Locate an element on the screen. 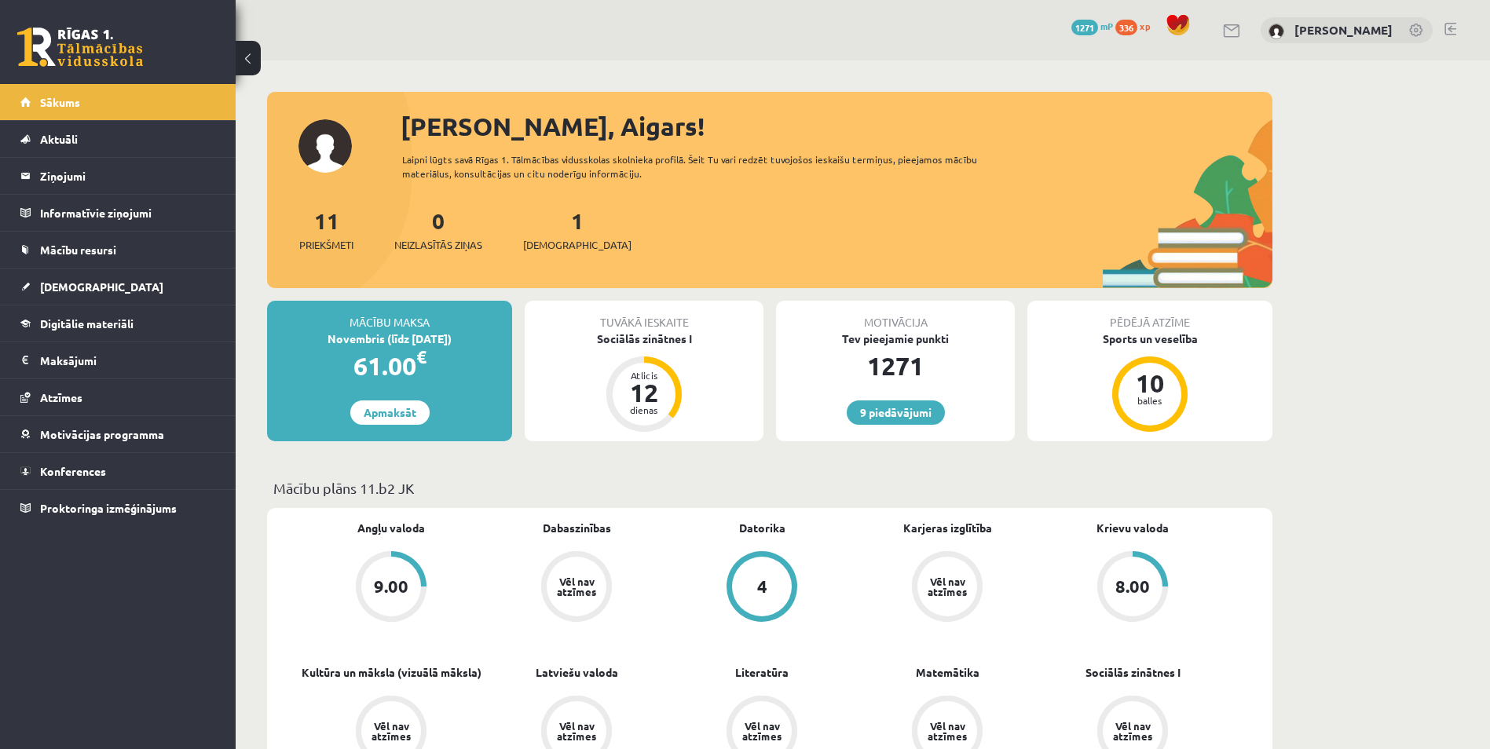 The image size is (1490, 749). span: Proktoringa izmēģinājums is located at coordinates (108, 508).